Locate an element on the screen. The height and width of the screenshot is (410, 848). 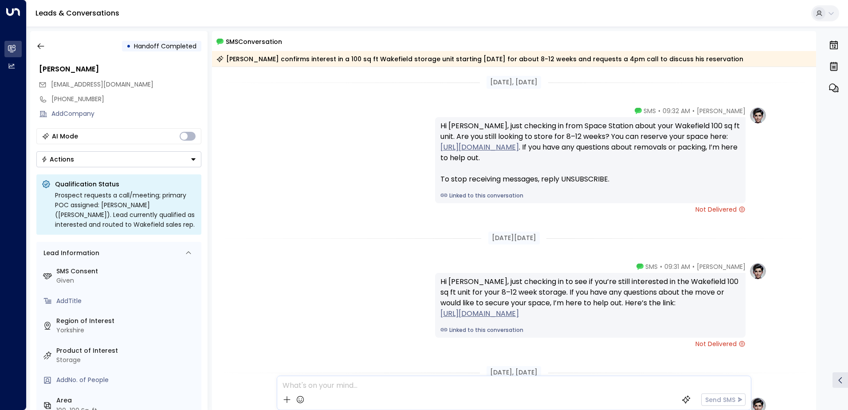
div: AddNo. of People is located at coordinates (127, 380).